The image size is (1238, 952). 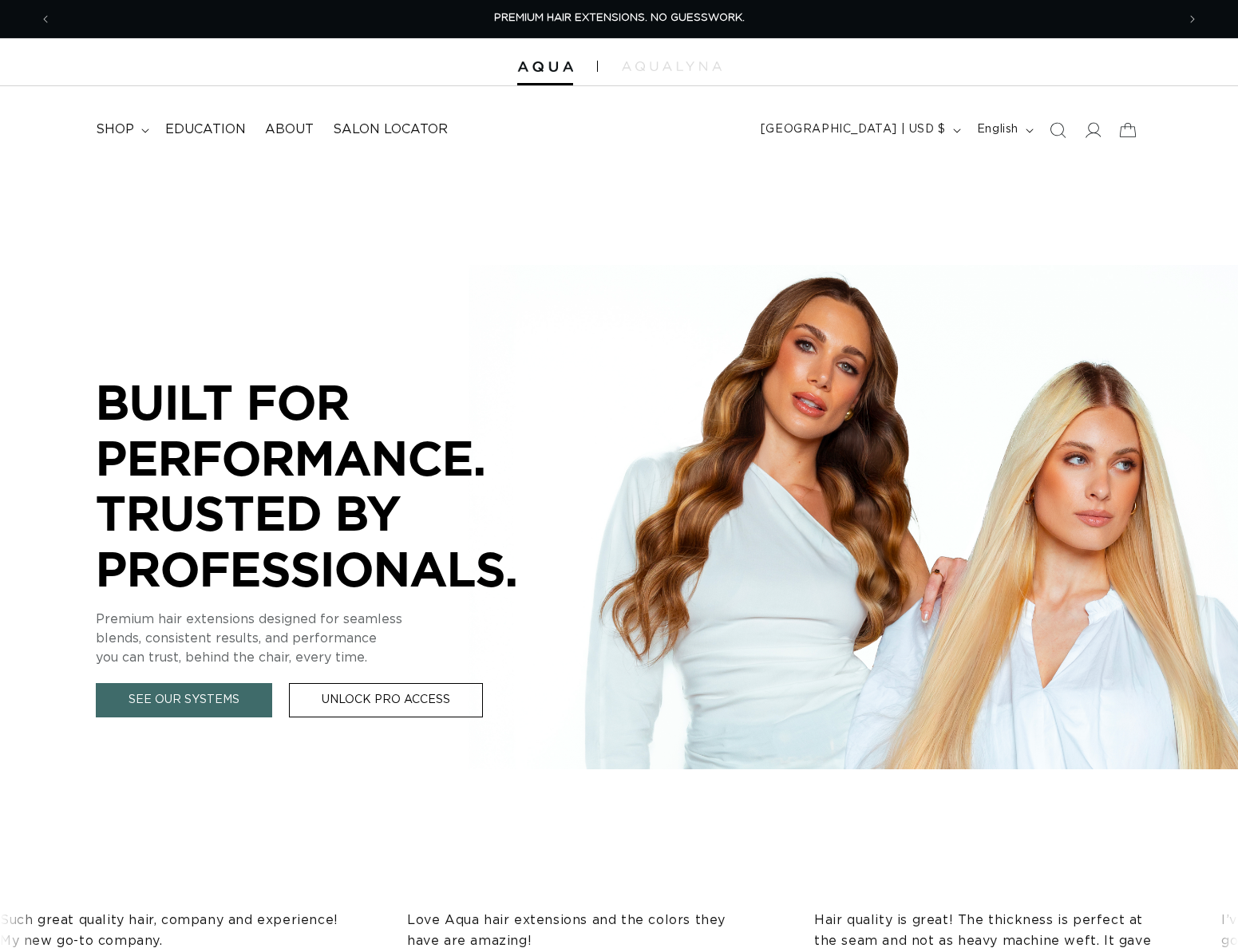 What do you see at coordinates (390, 129) in the screenshot?
I see `a: Salon Locator` at bounding box center [390, 129].